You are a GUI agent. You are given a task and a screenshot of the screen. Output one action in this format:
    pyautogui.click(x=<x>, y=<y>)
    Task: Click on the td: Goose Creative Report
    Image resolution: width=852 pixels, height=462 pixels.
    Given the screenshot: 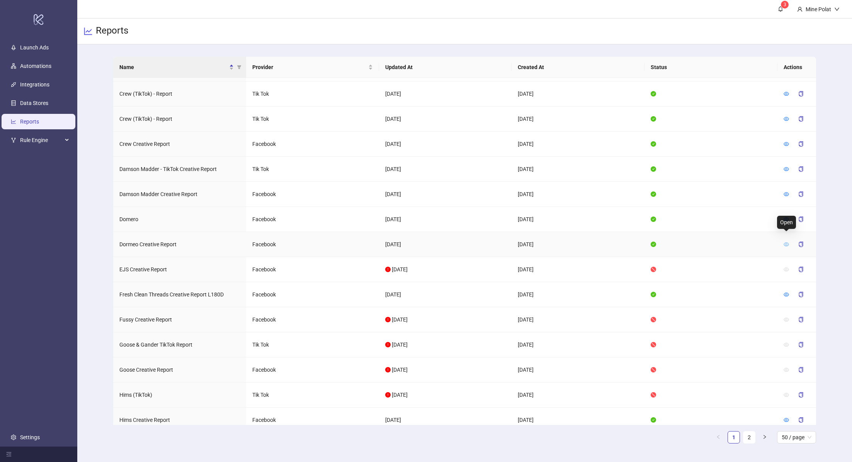 What is the action you would take?
    pyautogui.click(x=180, y=370)
    